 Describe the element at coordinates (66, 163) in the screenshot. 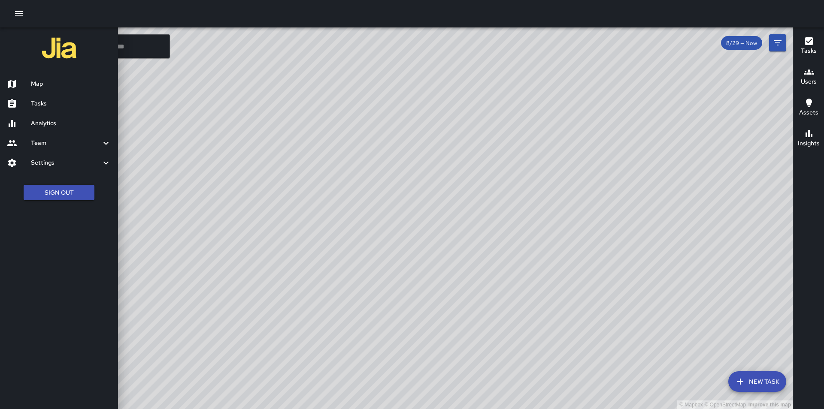

I see `h6: Settings` at that location.